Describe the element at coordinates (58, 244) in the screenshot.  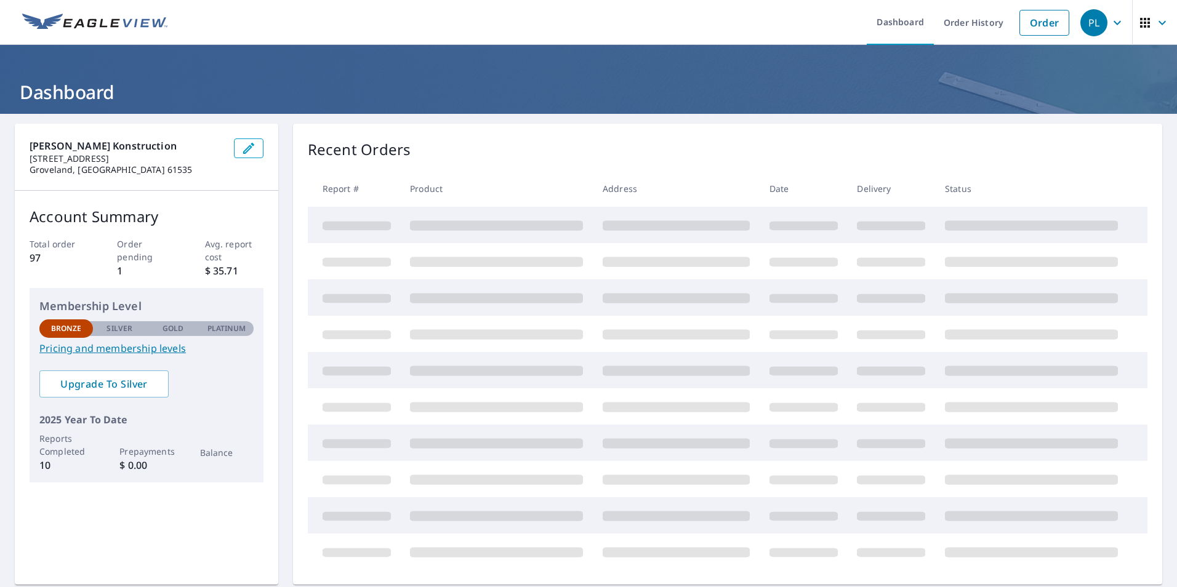
I see `p: Total order` at that location.